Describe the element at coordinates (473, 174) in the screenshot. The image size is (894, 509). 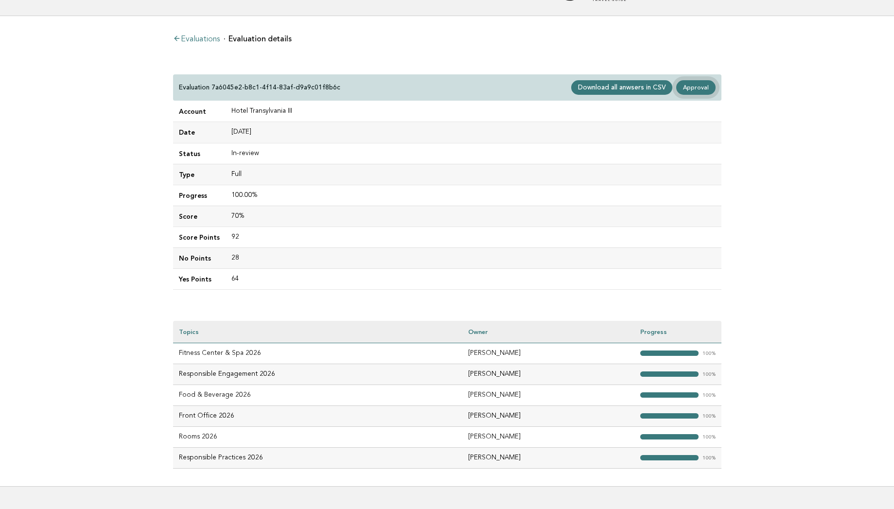
I see `td: Full` at that location.